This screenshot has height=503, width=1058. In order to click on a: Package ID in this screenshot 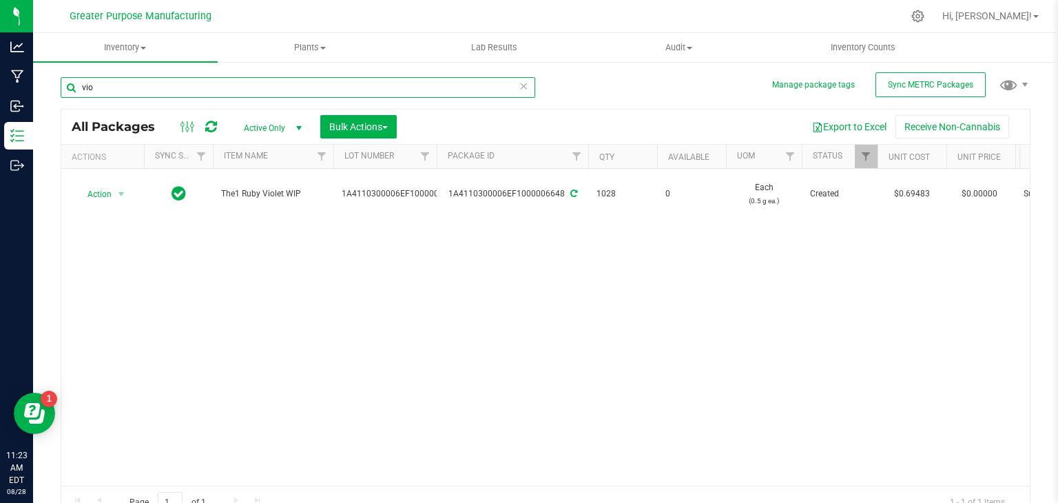, I will do `click(471, 156)`.